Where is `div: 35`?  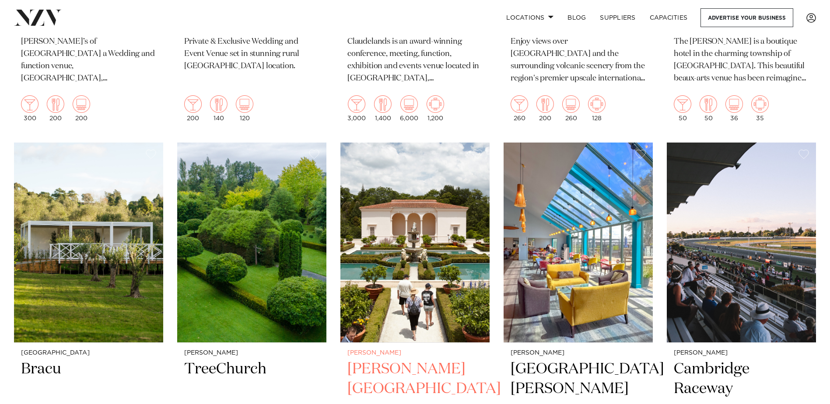
div: 35 is located at coordinates (760, 108).